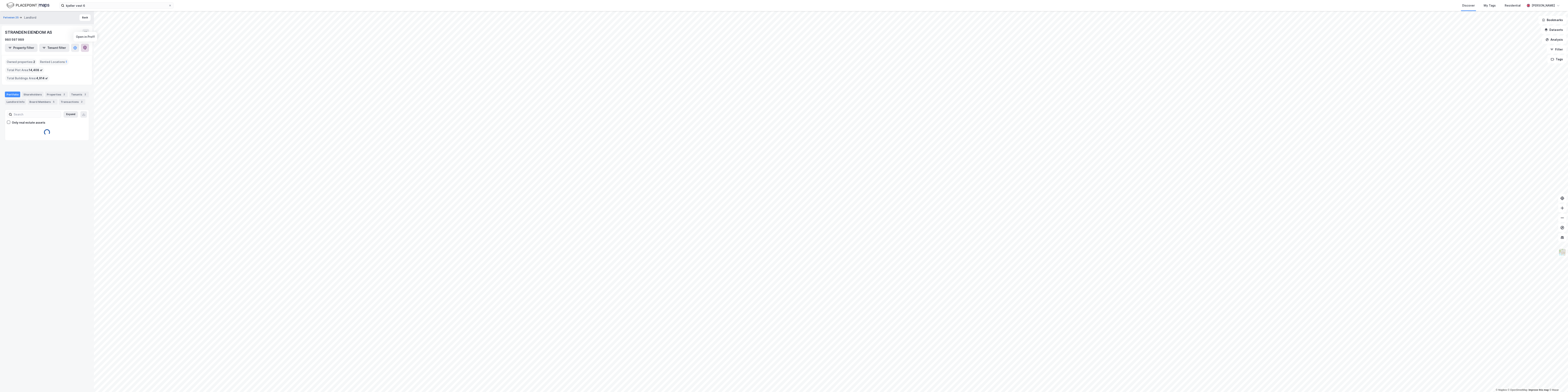 The width and height of the screenshot is (1568, 392). Describe the element at coordinates (42, 102) in the screenshot. I see `div: Board Members` at that location.